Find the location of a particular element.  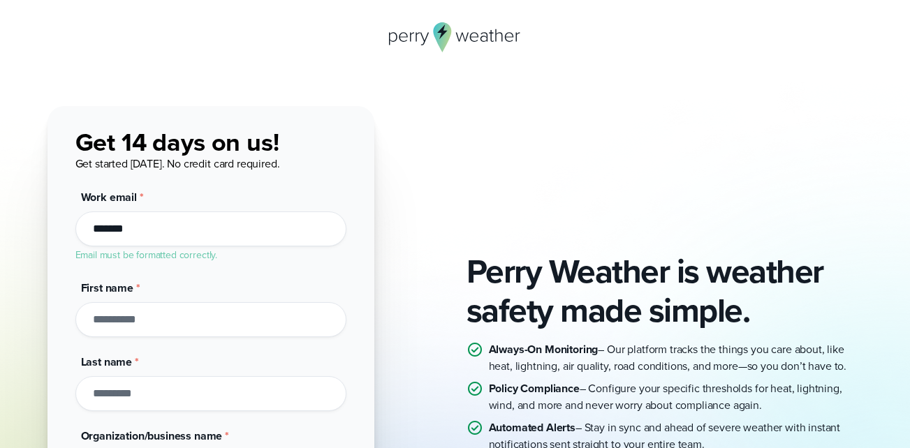

p: – Configure your specific thresholds for heat, lightning, wind, and more and never worry about co... is located at coordinates (676, 397).